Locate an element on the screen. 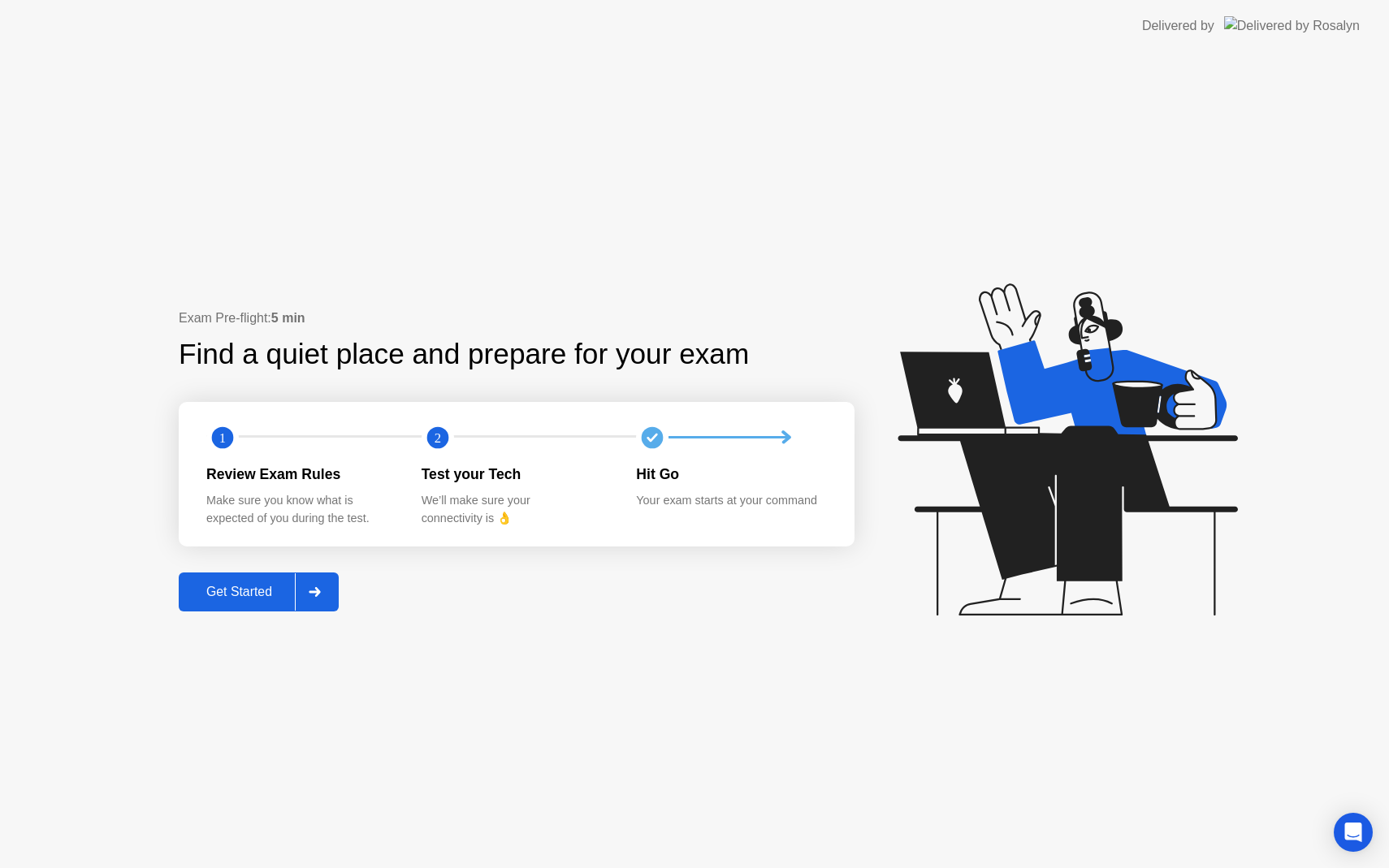  button: Get Started is located at coordinates (258, 592).